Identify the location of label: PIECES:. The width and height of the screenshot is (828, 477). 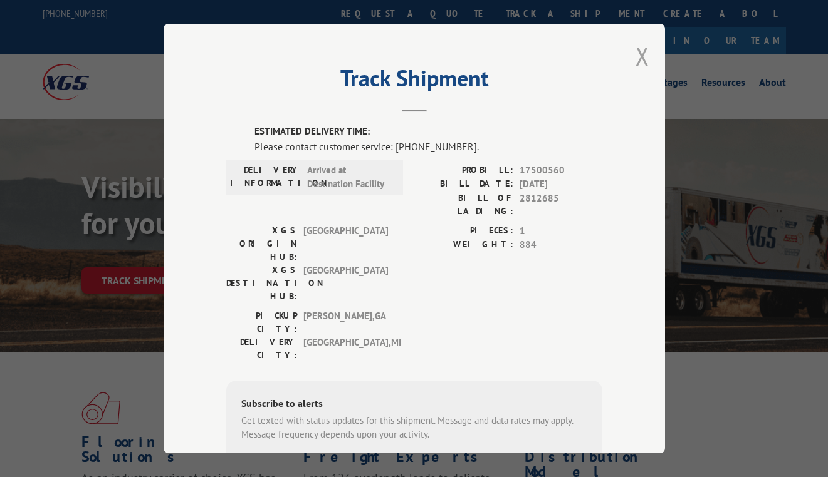
(464, 231).